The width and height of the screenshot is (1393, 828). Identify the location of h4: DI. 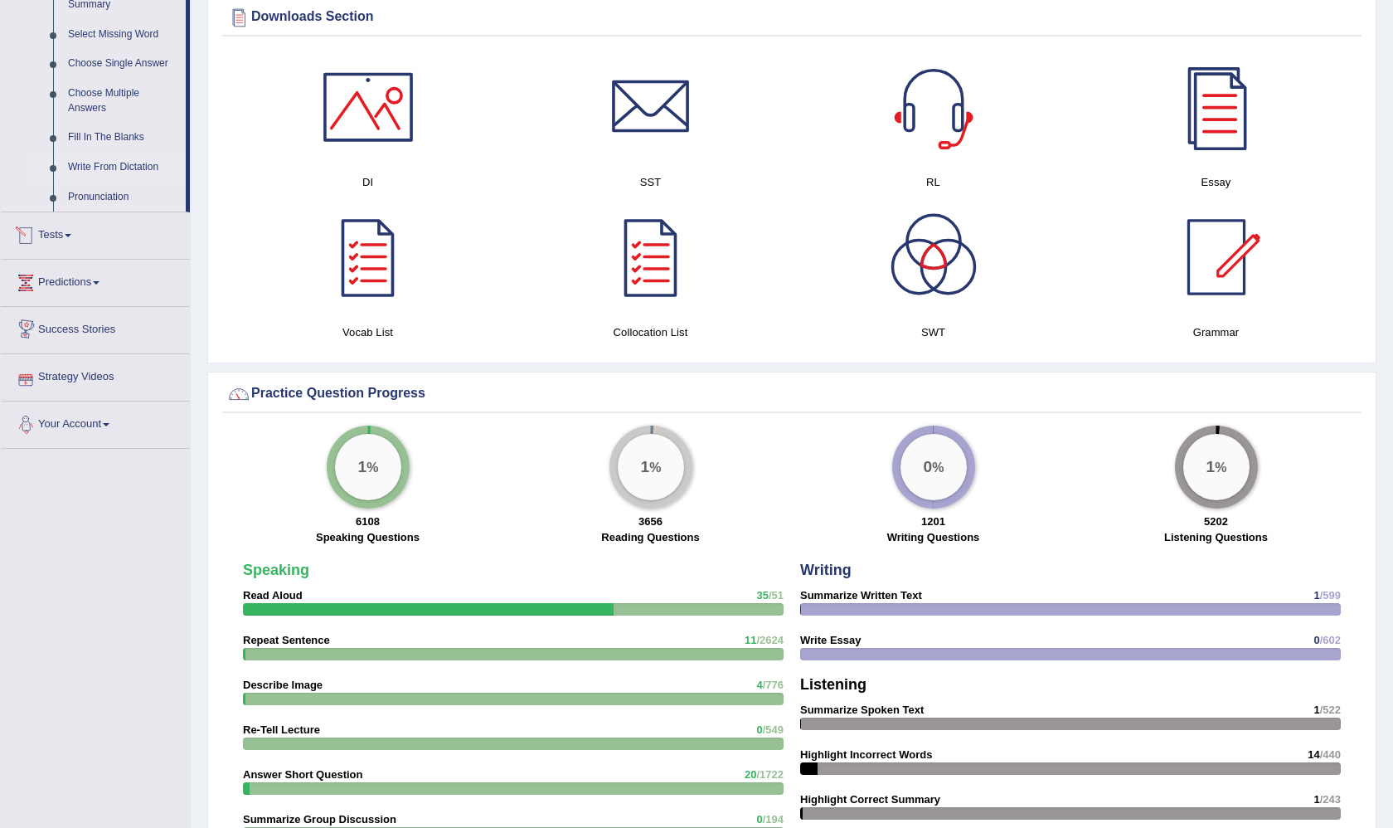
(367, 182).